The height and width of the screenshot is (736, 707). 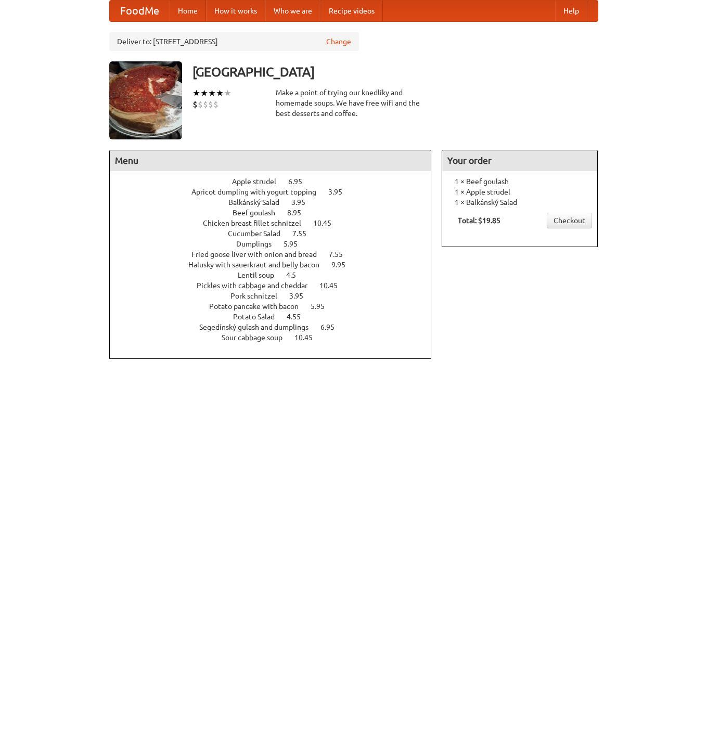 What do you see at coordinates (276, 327) in the screenshot?
I see `a: Segedínský gulash and dumplings 6.95` at bounding box center [276, 327].